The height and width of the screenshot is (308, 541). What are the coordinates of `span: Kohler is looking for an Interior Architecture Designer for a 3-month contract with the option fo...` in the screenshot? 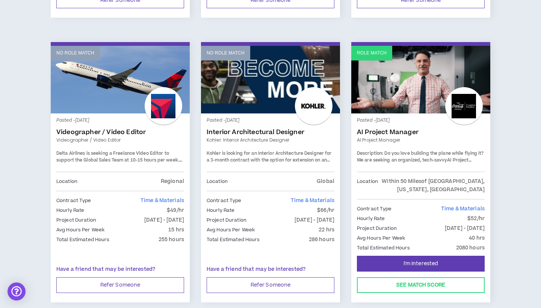 It's located at (269, 160).